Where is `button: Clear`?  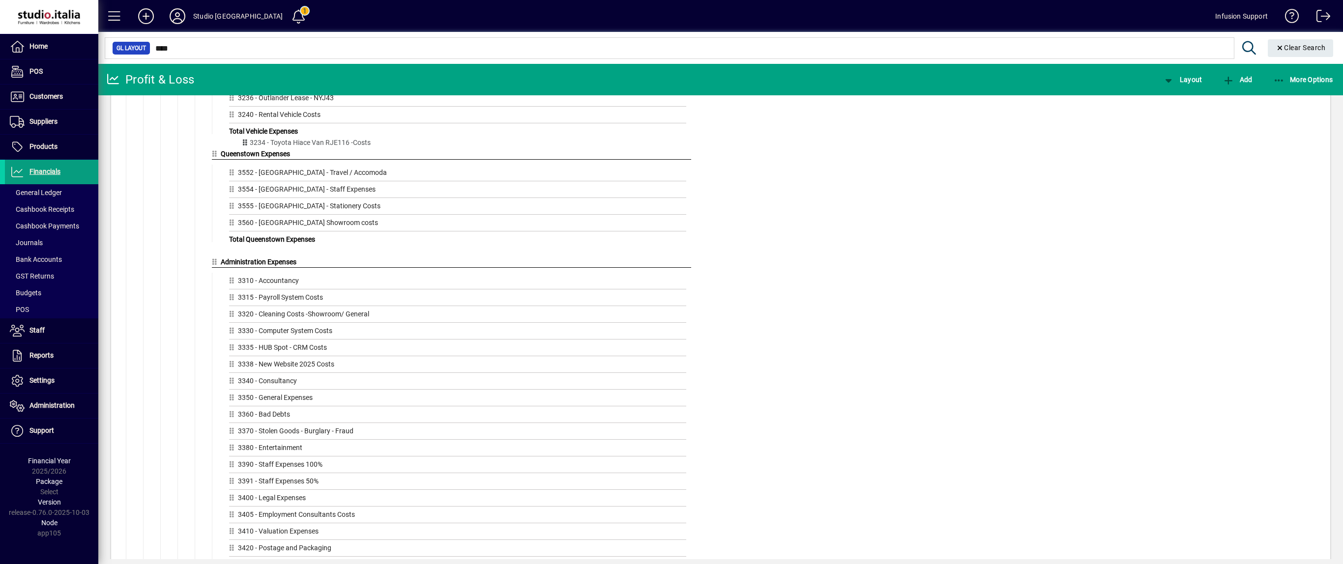 button: Clear is located at coordinates (1301, 48).